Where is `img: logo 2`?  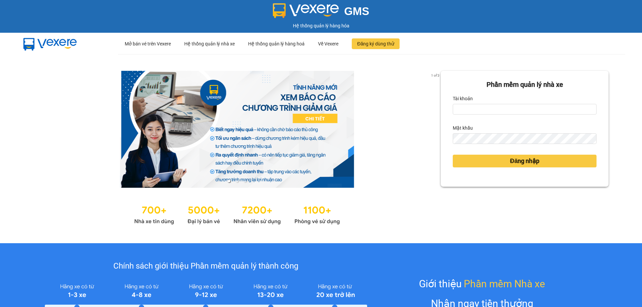 img: logo 2 is located at coordinates (306, 11).